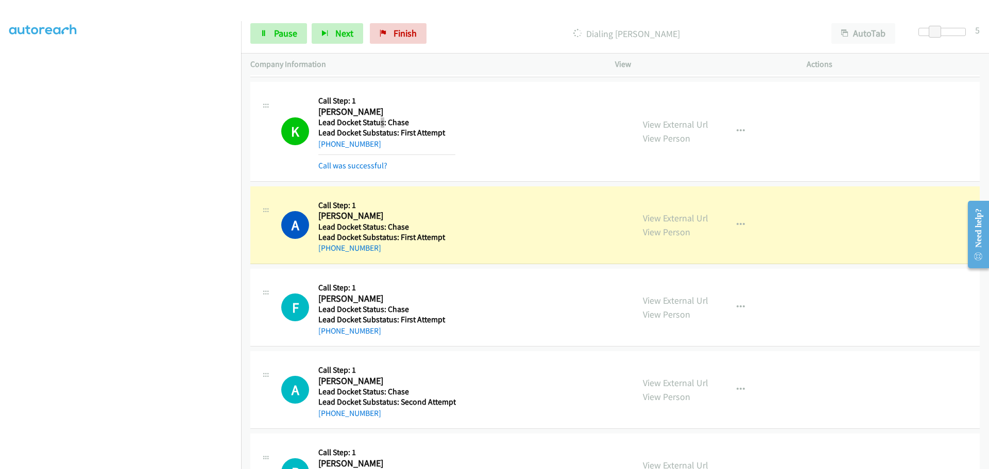  Describe the element at coordinates (893, 64) in the screenshot. I see `p: Actions` at that location.